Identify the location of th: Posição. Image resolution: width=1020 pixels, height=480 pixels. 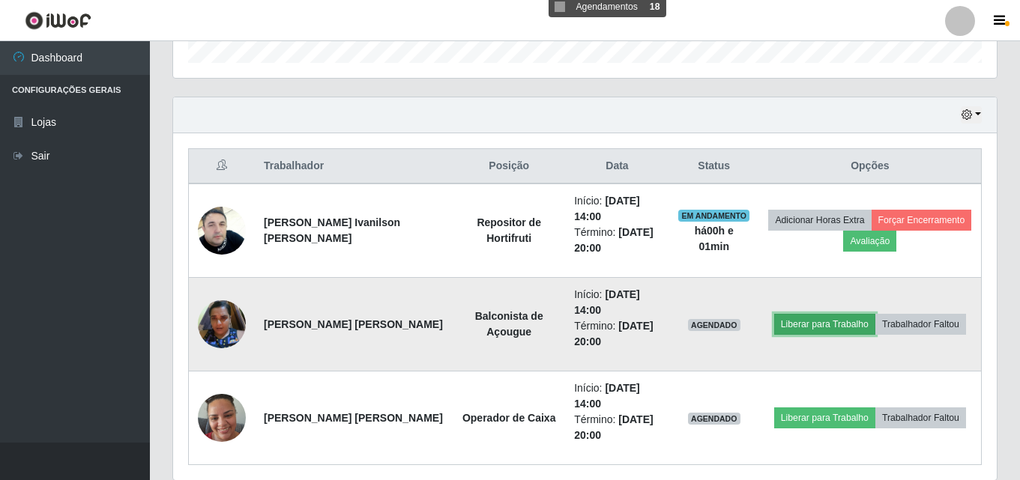
(509, 166).